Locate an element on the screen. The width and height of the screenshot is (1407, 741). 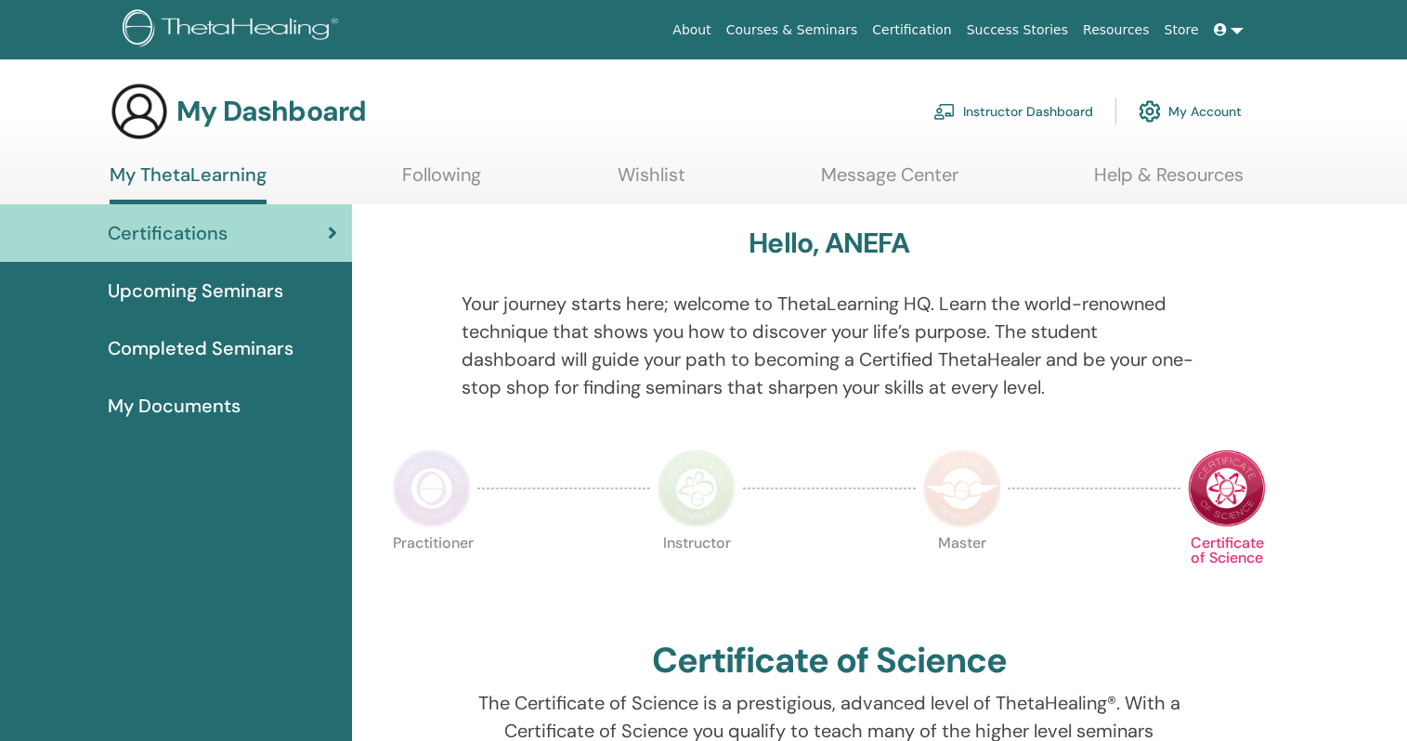
img: Practitioner is located at coordinates (432, 488).